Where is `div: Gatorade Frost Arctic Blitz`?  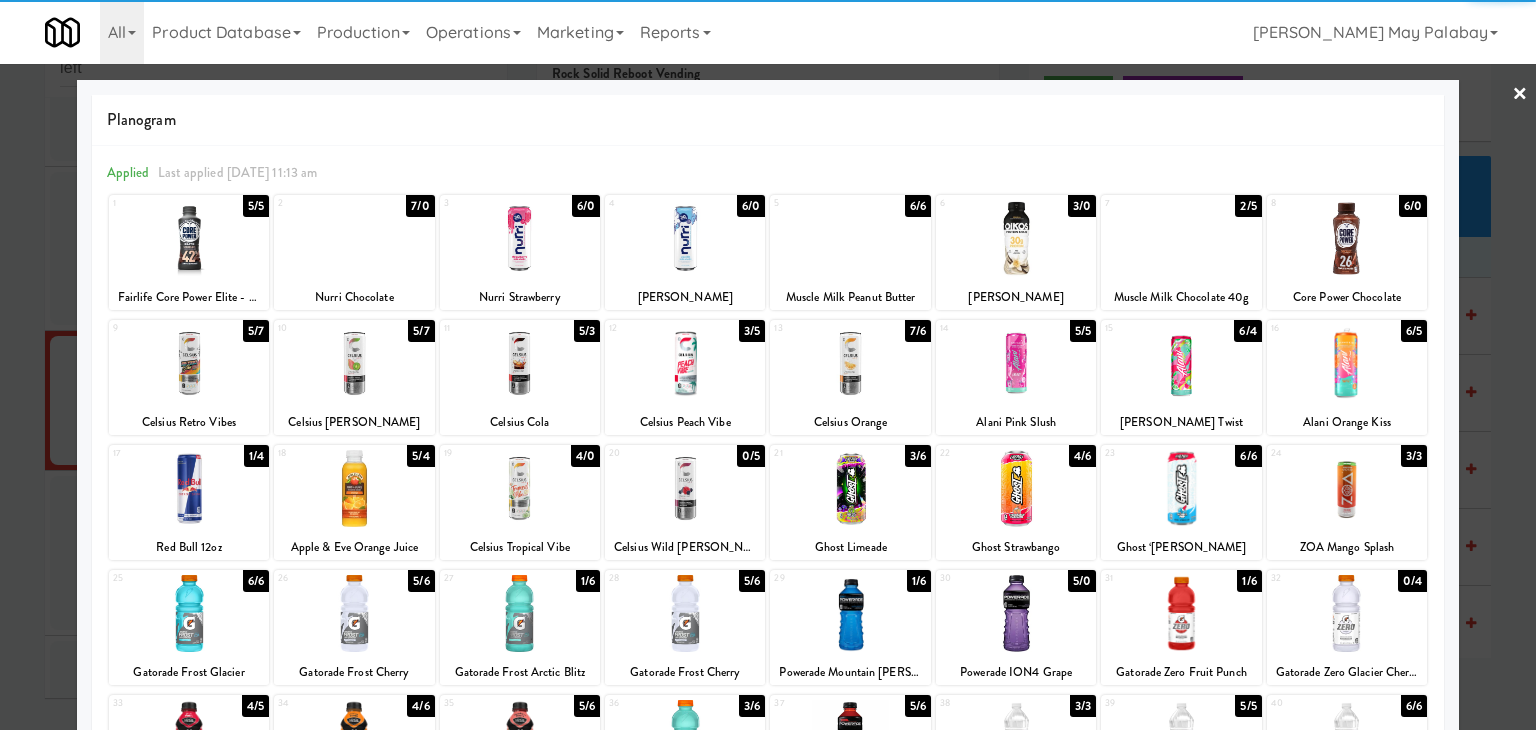
div: Gatorade Frost Arctic Blitz is located at coordinates (520, 672).